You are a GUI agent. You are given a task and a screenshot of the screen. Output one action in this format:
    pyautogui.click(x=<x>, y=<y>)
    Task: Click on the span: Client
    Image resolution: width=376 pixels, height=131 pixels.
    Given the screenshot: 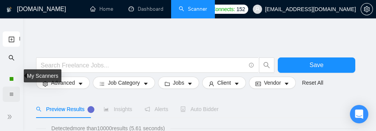 What is the action you would take?
    pyautogui.click(x=224, y=83)
    